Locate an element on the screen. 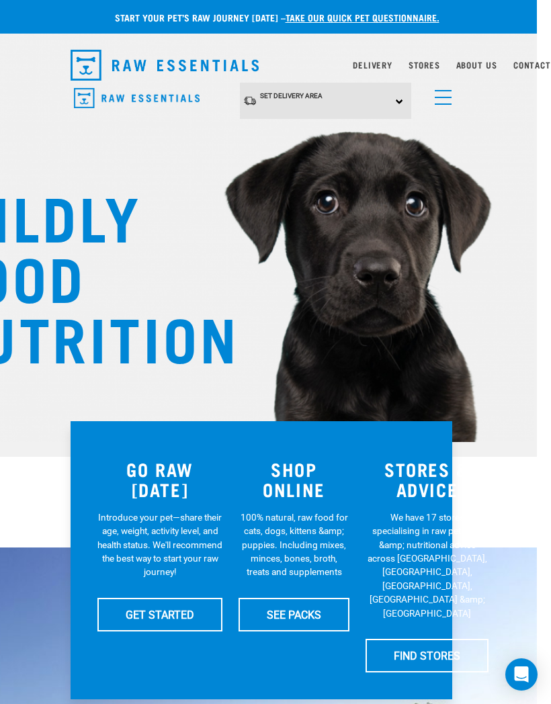 This screenshot has width=551, height=704. h3: SHOP ONLINE is located at coordinates (294, 479).